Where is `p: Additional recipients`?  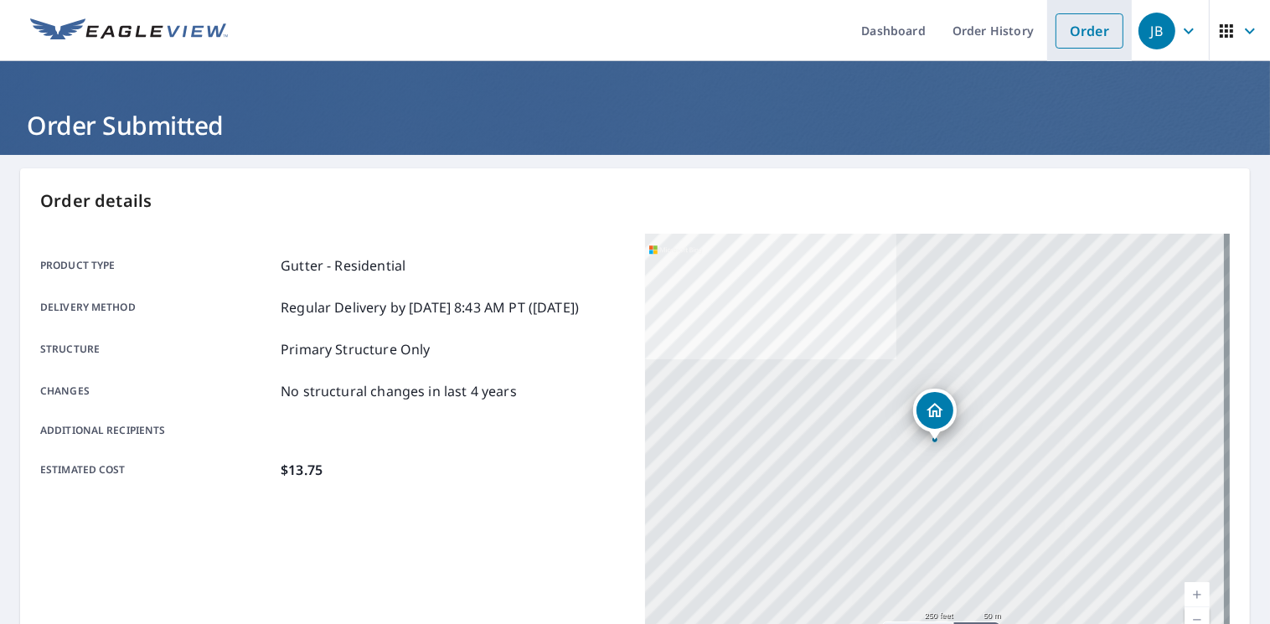 p: Additional recipients is located at coordinates (157, 431).